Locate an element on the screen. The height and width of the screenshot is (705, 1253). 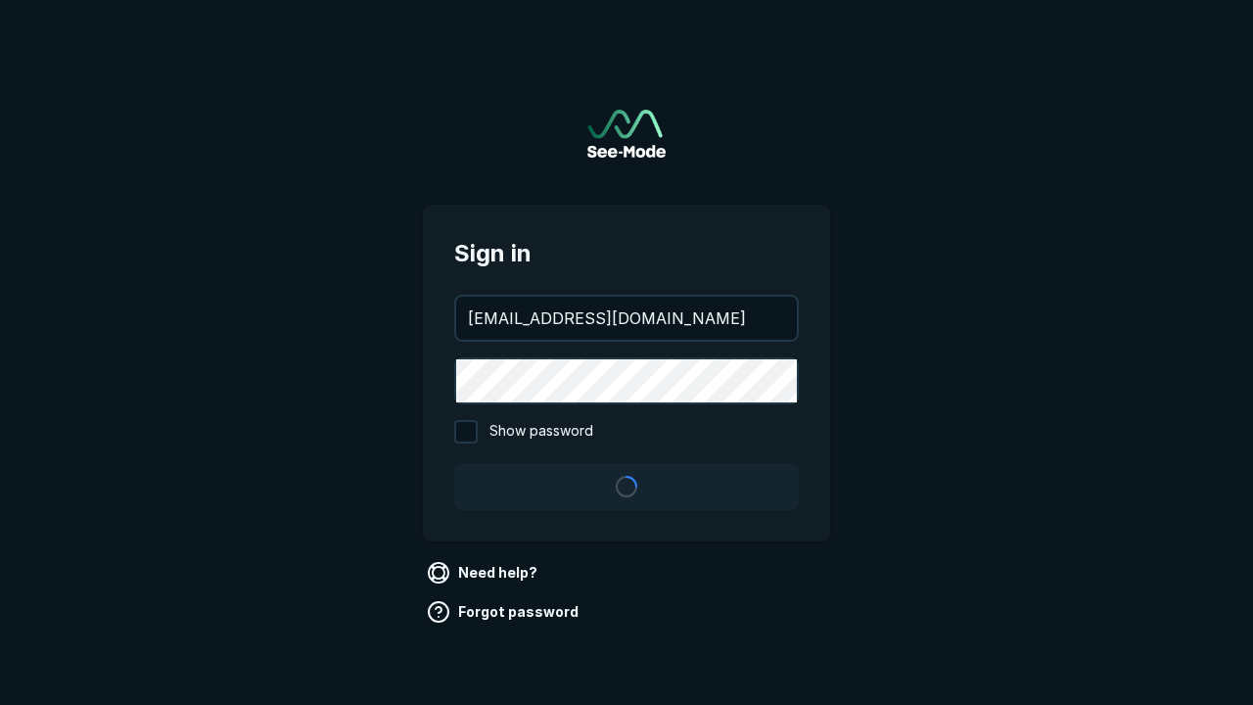
a: Go to sign in is located at coordinates (626, 133).